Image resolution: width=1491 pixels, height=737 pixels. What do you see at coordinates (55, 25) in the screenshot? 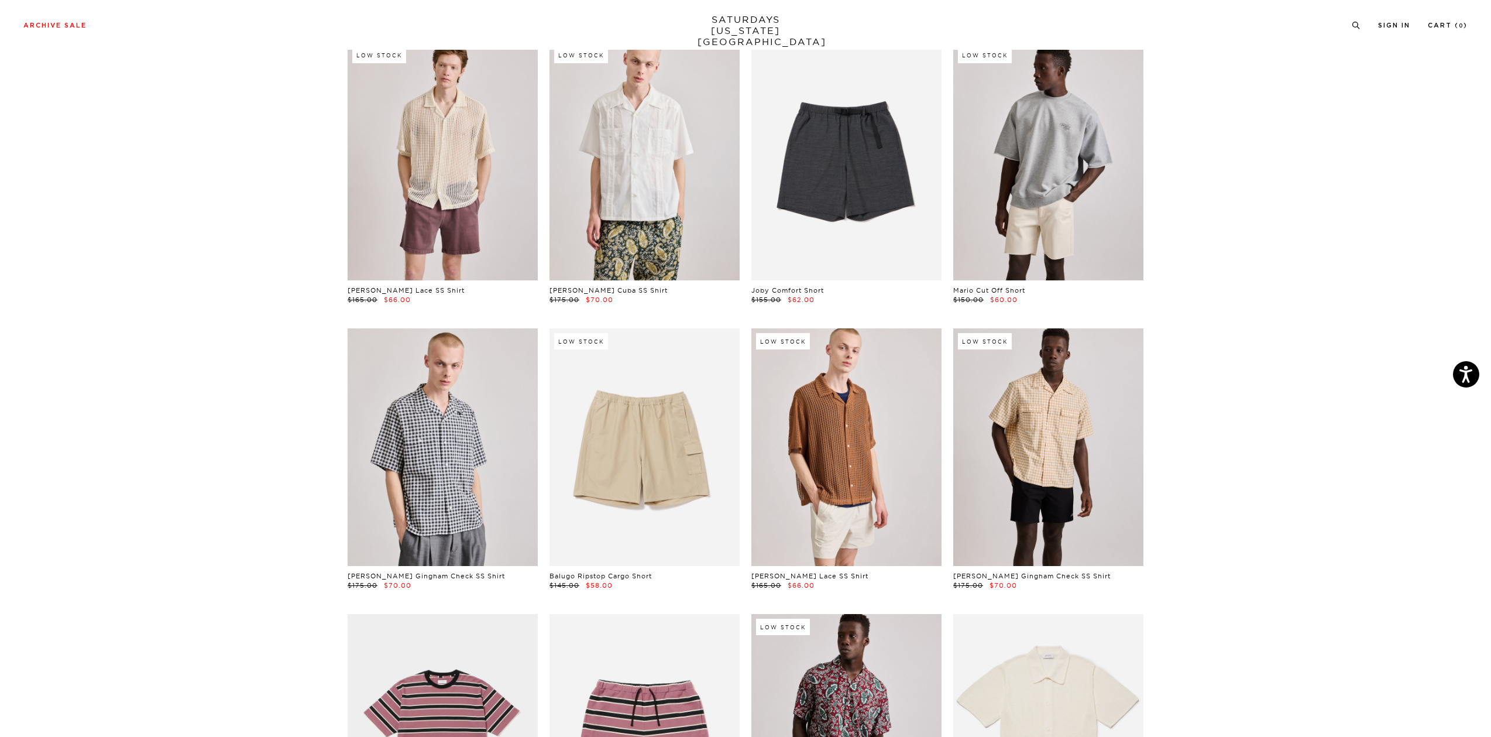
I see `a: Archive Sale` at bounding box center [55, 25].